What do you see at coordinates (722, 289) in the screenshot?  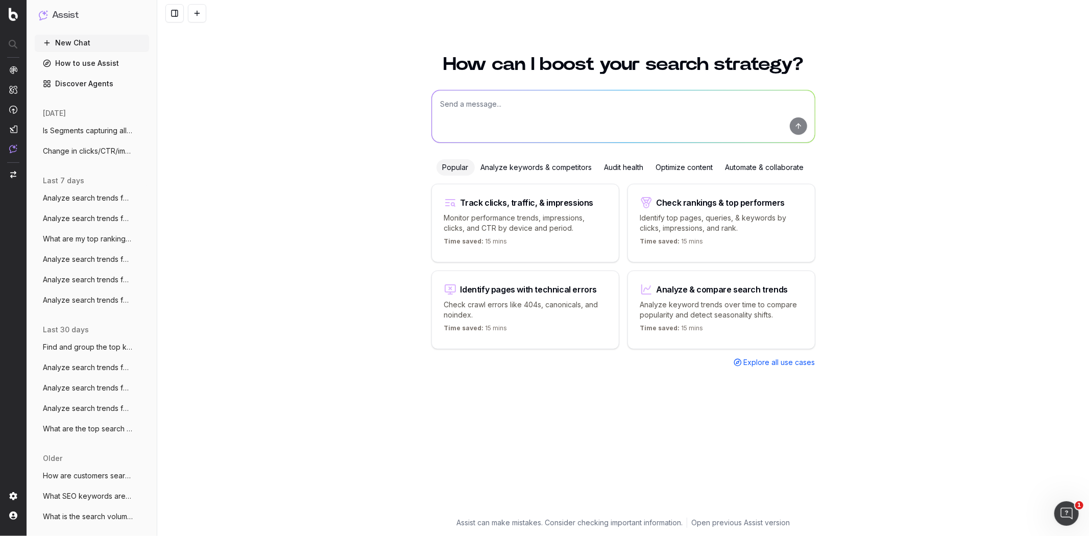 I see `div: Analyze & compare search trends` at bounding box center [722, 289].